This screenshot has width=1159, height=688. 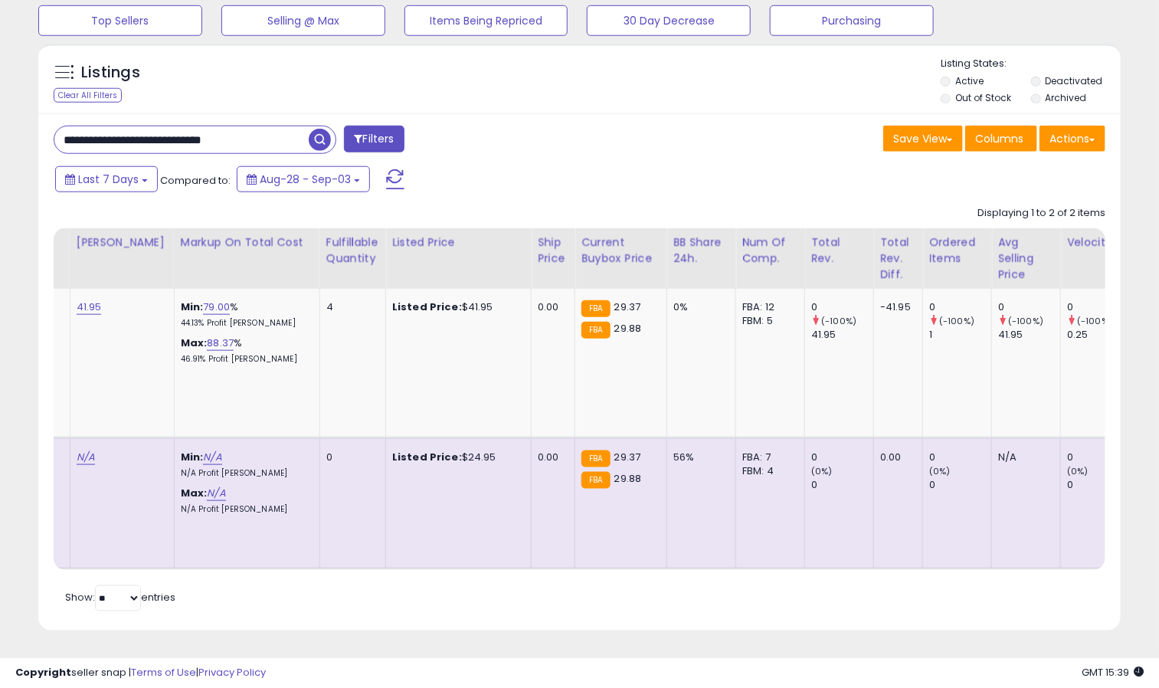 I want to click on button: Top Sellers, so click(x=120, y=21).